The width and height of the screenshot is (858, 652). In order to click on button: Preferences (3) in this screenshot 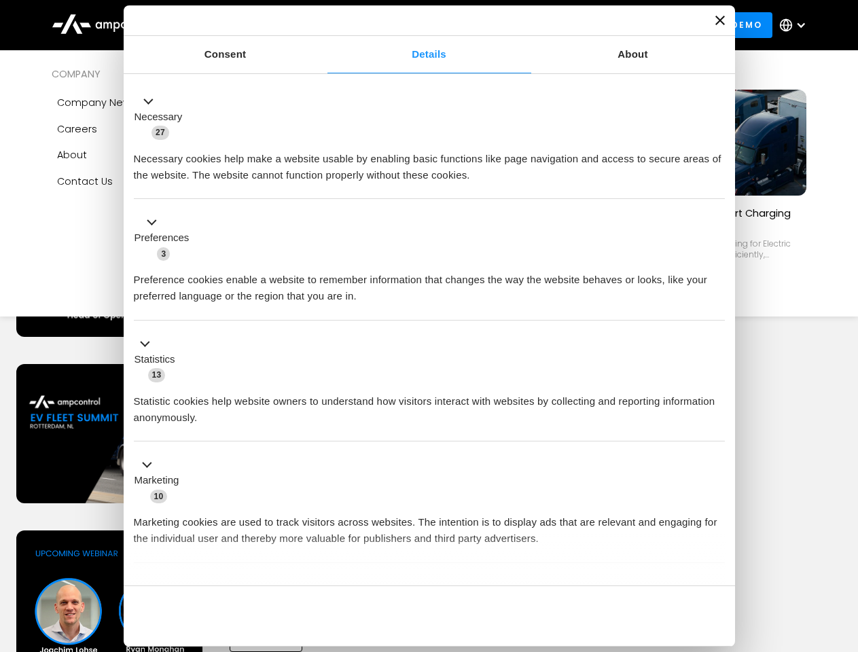, I will do `click(166, 239)`.